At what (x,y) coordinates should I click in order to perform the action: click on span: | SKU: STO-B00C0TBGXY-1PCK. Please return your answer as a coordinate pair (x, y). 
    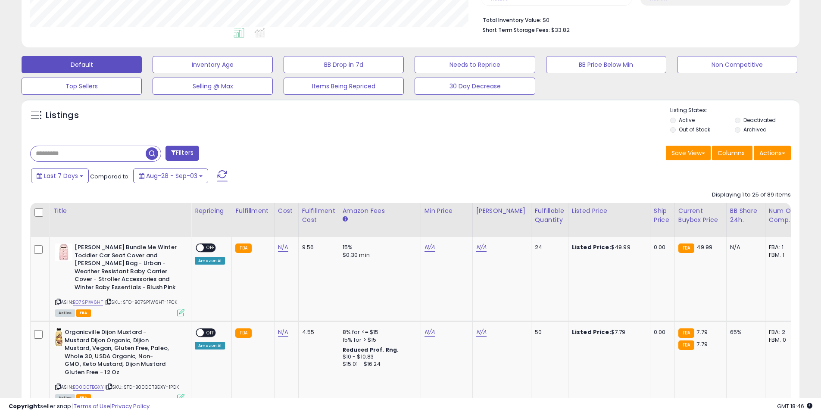
    Looking at the image, I should click on (142, 387).